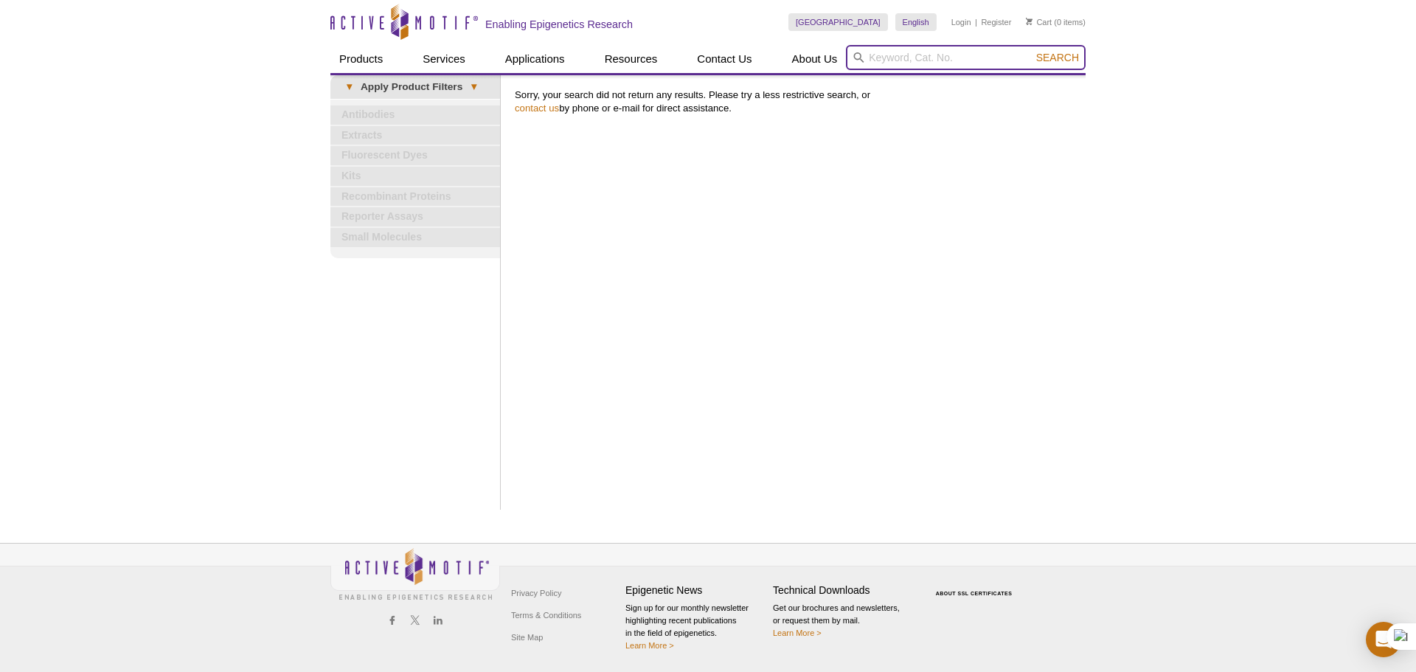 Image resolution: width=1416 pixels, height=672 pixels. What do you see at coordinates (1058, 58) in the screenshot?
I see `button: Search` at bounding box center [1058, 58].